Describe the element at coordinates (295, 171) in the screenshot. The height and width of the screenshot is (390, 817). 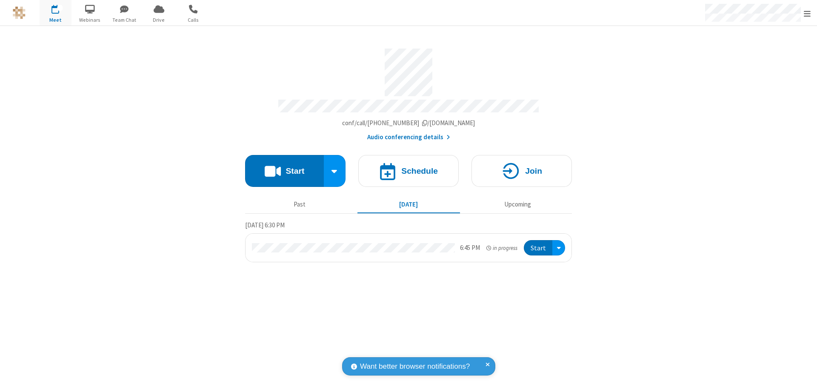
I see `h4: Start` at that location.